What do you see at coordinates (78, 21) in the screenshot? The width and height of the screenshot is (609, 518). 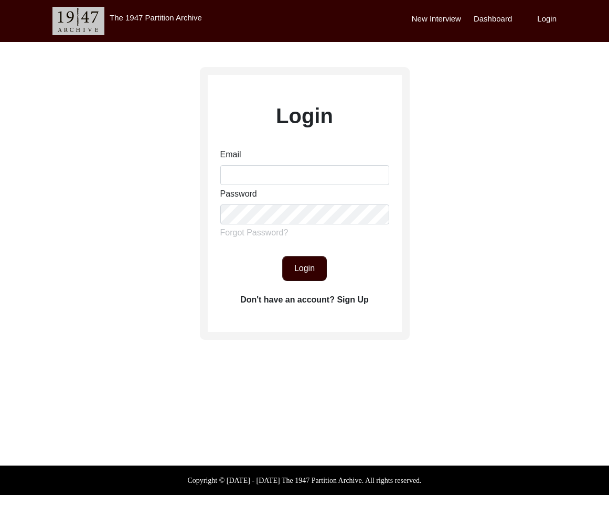 I see `img: header-logo.png` at bounding box center [78, 21].